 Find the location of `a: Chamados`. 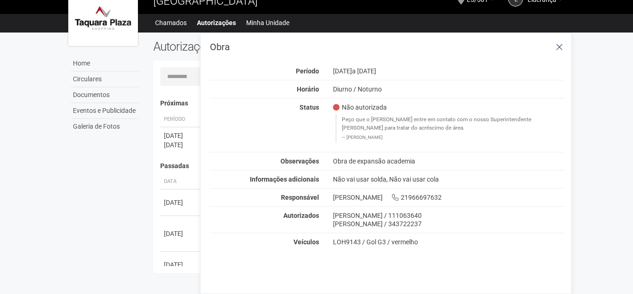

a: Chamados is located at coordinates (171, 23).